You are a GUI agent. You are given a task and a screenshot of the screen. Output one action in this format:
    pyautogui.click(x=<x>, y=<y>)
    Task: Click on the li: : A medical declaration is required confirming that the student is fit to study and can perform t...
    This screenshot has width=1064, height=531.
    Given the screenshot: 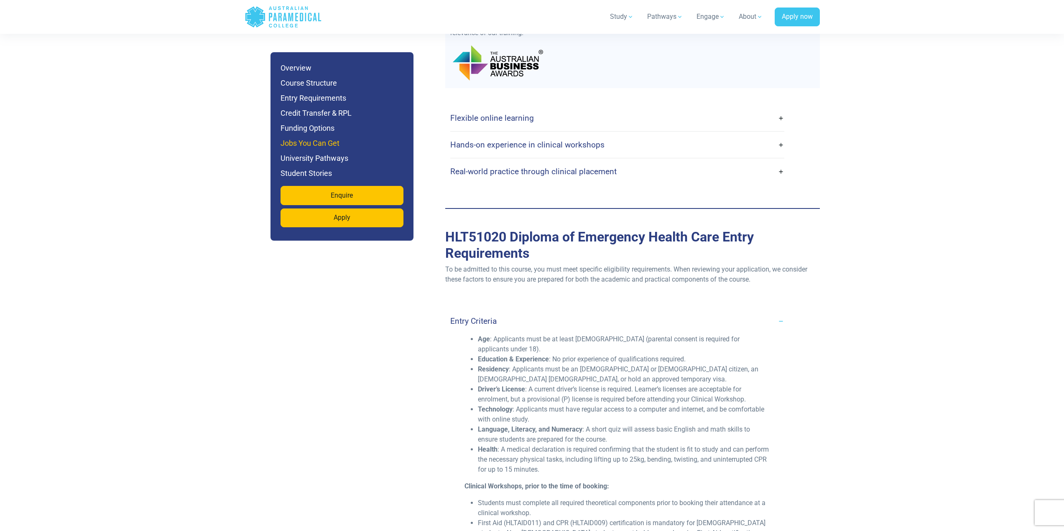 What is the action you would take?
    pyautogui.click(x=624, y=460)
    